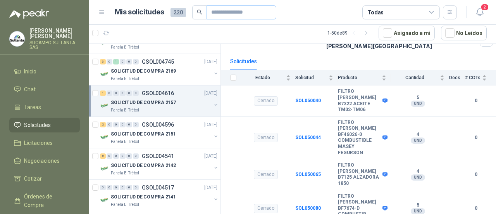  I want to click on p: GSOL004745, so click(158, 62).